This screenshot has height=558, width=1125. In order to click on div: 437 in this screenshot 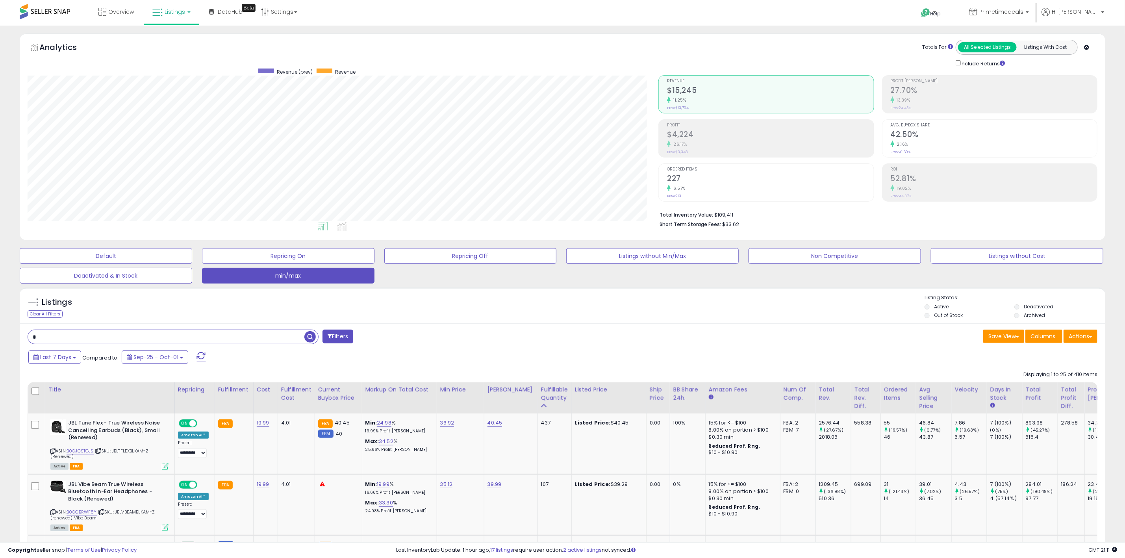, I will do `click(553, 423)`.